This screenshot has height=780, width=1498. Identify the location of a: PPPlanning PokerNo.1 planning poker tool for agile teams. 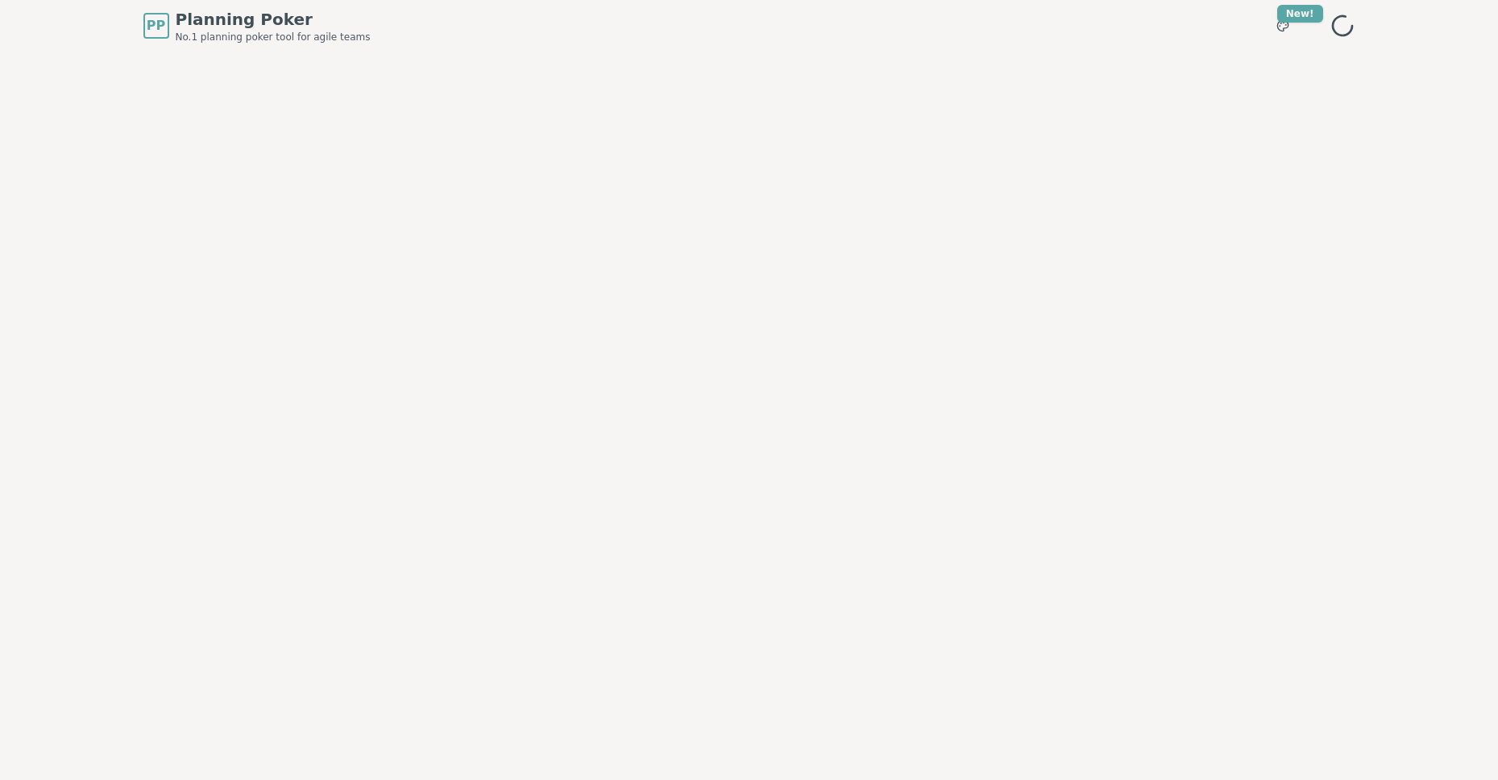
(257, 26).